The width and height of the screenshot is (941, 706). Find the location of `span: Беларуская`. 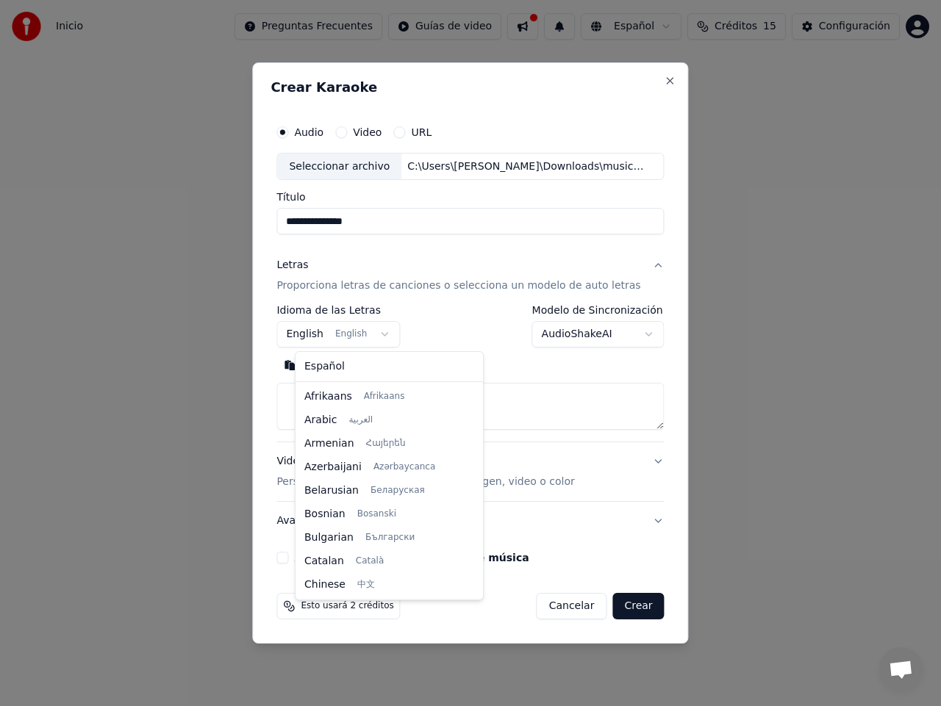

span: Беларуская is located at coordinates (398, 491).